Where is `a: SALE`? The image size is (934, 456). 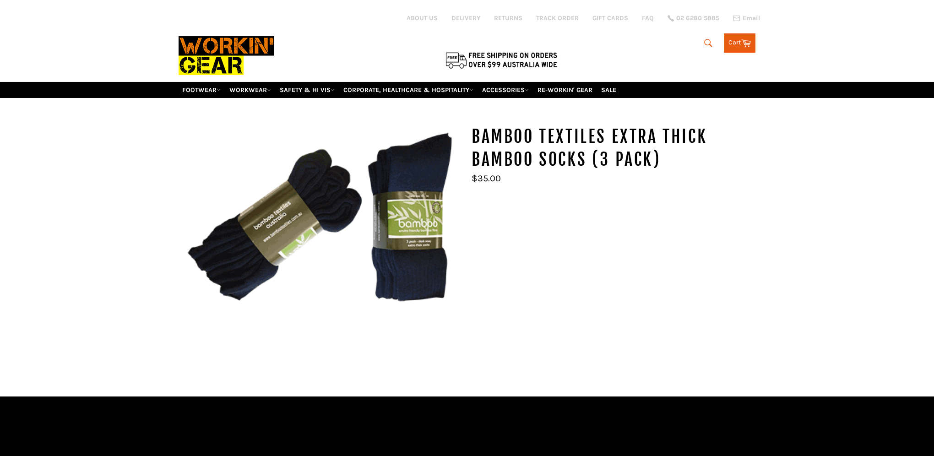
a: SALE is located at coordinates (608, 90).